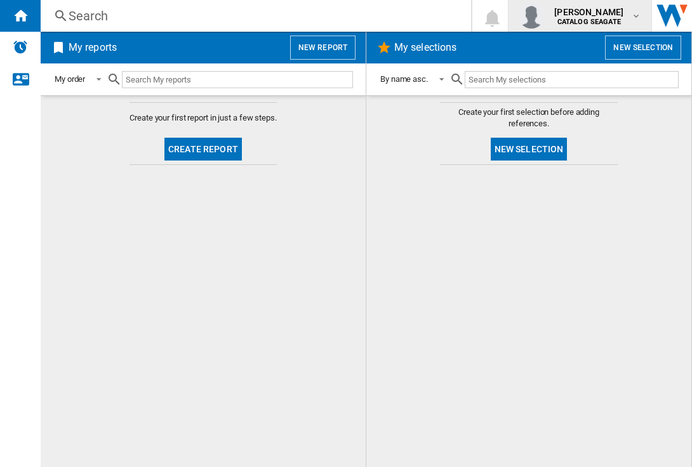 This screenshot has height=467, width=692. What do you see at coordinates (203, 149) in the screenshot?
I see `button: Create report` at bounding box center [203, 149].